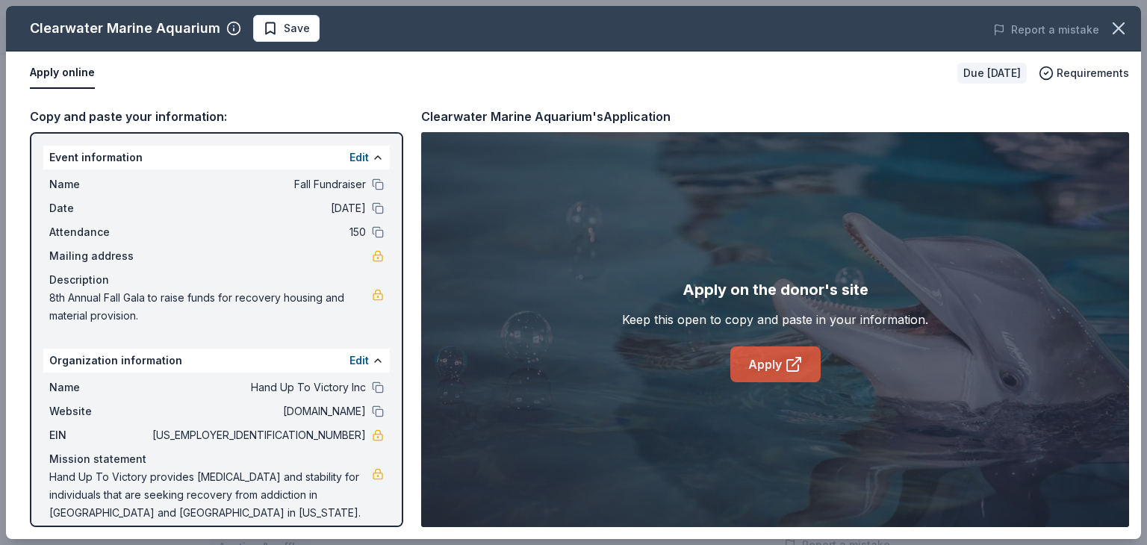  What do you see at coordinates (775, 320) in the screenshot?
I see `div: Keep this open to copy and paste in your information.` at bounding box center [775, 320].